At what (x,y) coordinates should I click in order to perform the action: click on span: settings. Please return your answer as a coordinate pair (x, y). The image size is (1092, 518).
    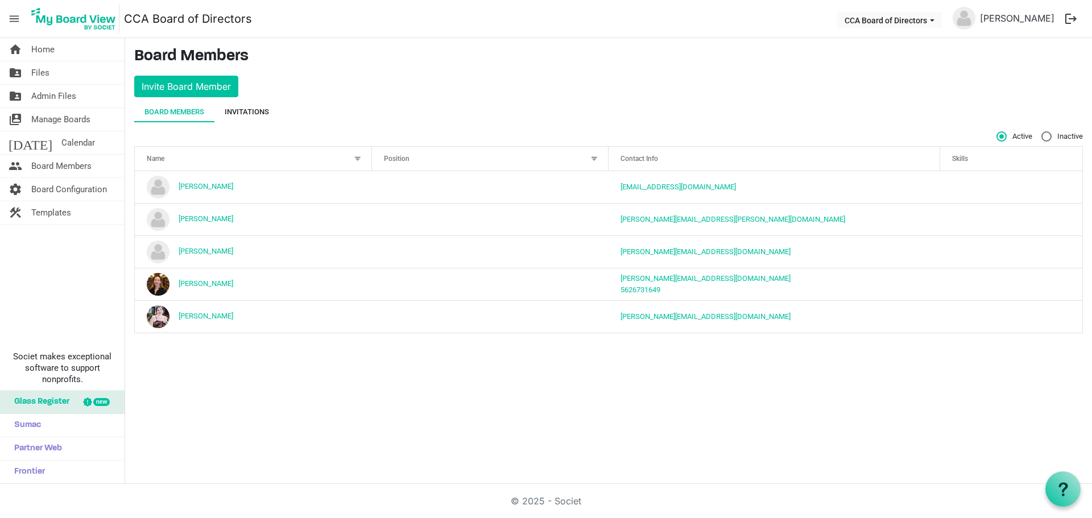
    Looking at the image, I should click on (15, 189).